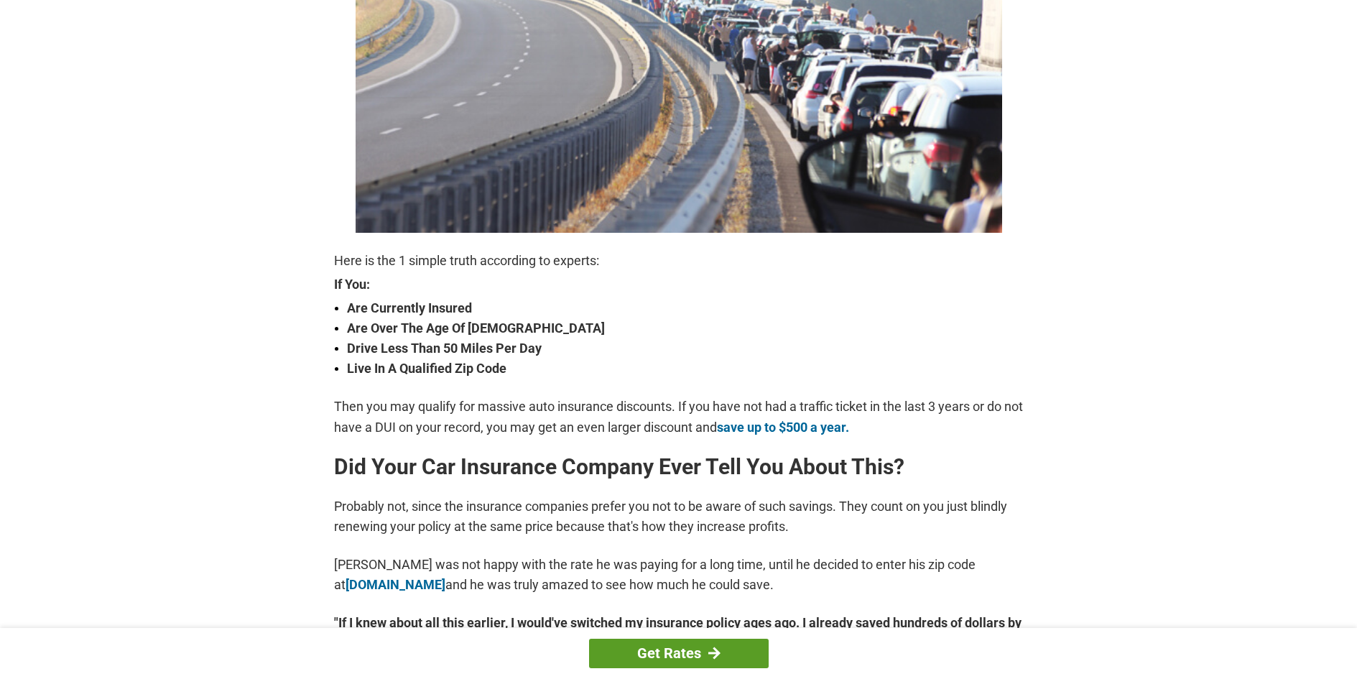 The width and height of the screenshot is (1357, 679). Describe the element at coordinates (679, 653) in the screenshot. I see `a: Get Rates` at that location.